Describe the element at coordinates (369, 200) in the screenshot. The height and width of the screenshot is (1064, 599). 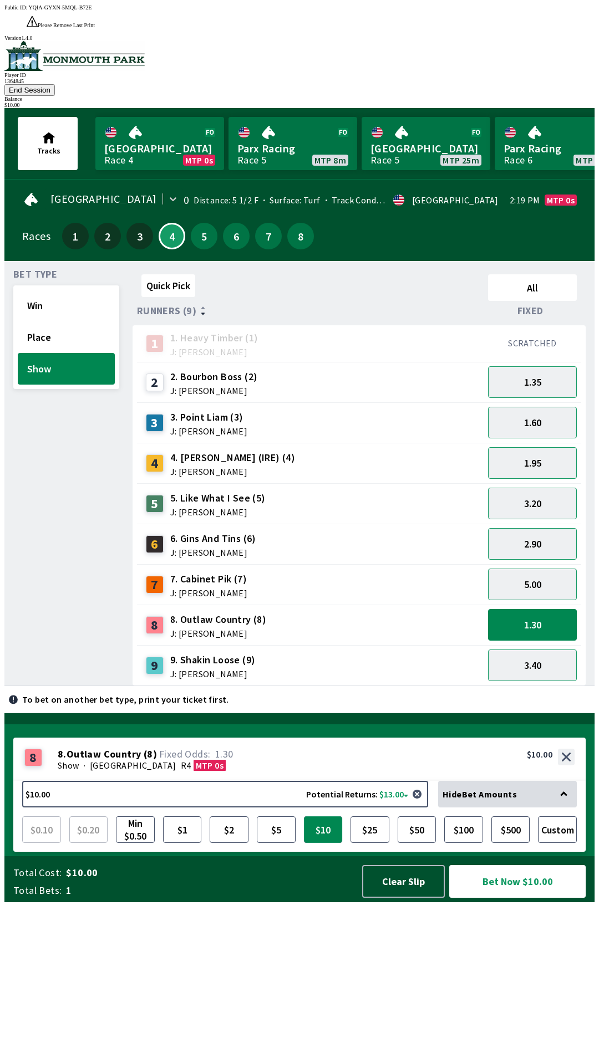
I see `span: Track Condition: Firm` at that location.